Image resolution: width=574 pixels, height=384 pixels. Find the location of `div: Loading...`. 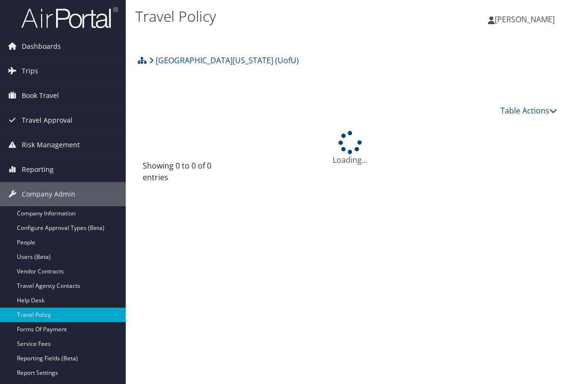

div: Loading... is located at coordinates (349, 148).